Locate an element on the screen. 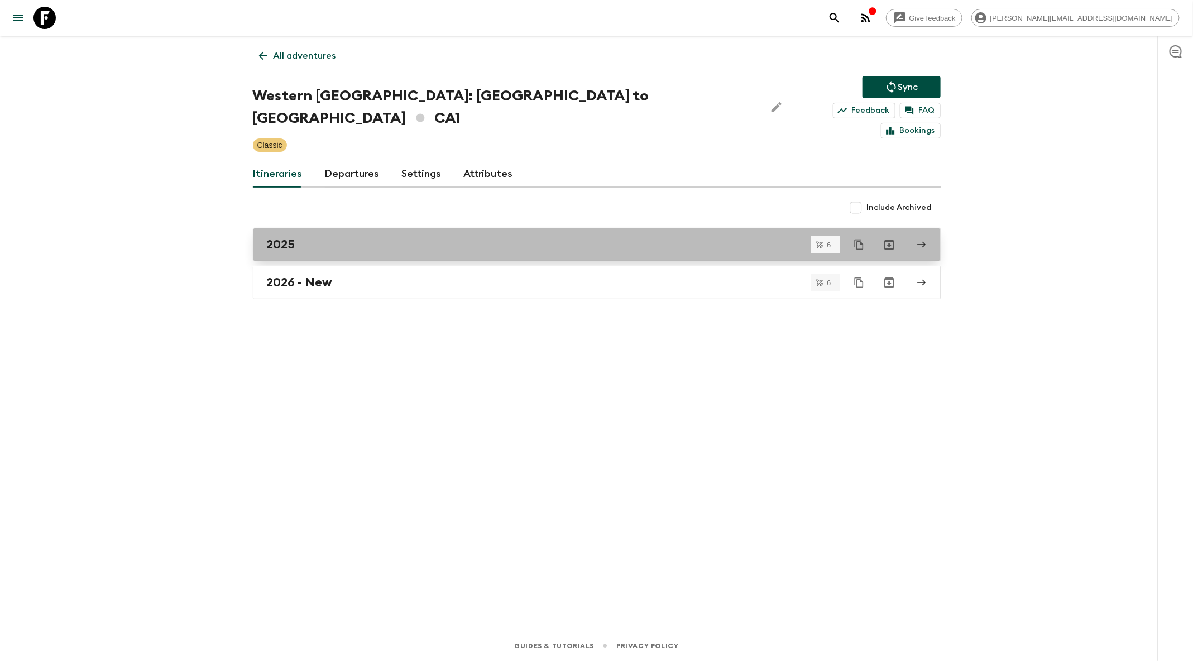 The height and width of the screenshot is (661, 1193). span: Give feedback is located at coordinates (933, 18).